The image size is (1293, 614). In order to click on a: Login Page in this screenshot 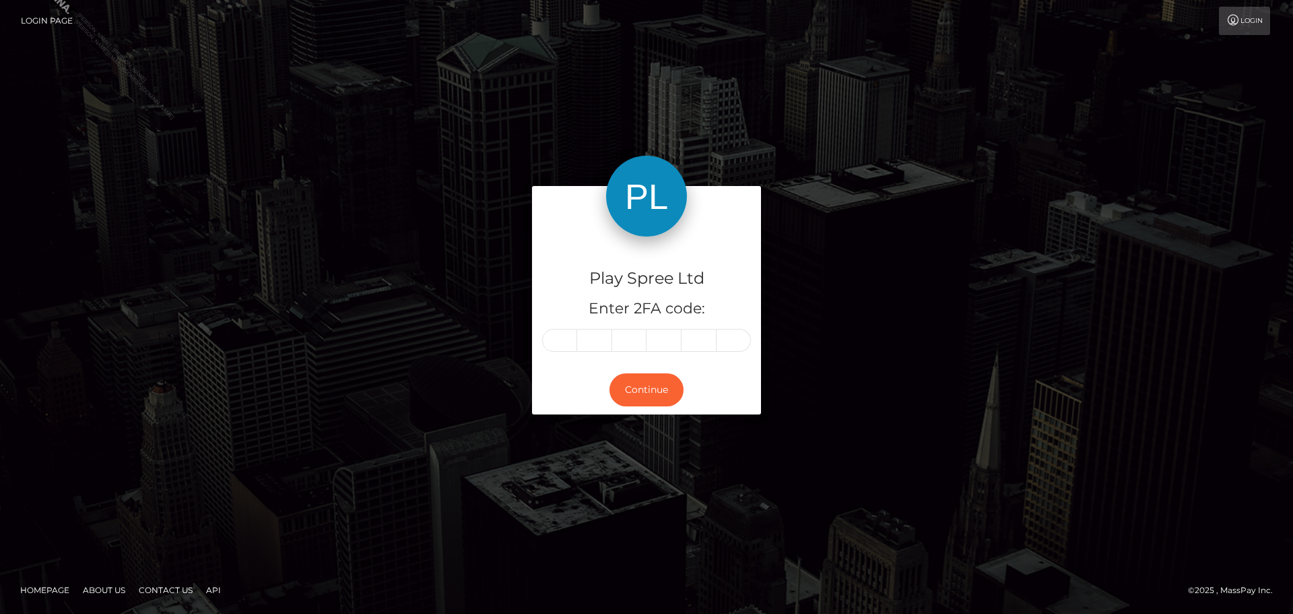, I will do `click(46, 21)`.